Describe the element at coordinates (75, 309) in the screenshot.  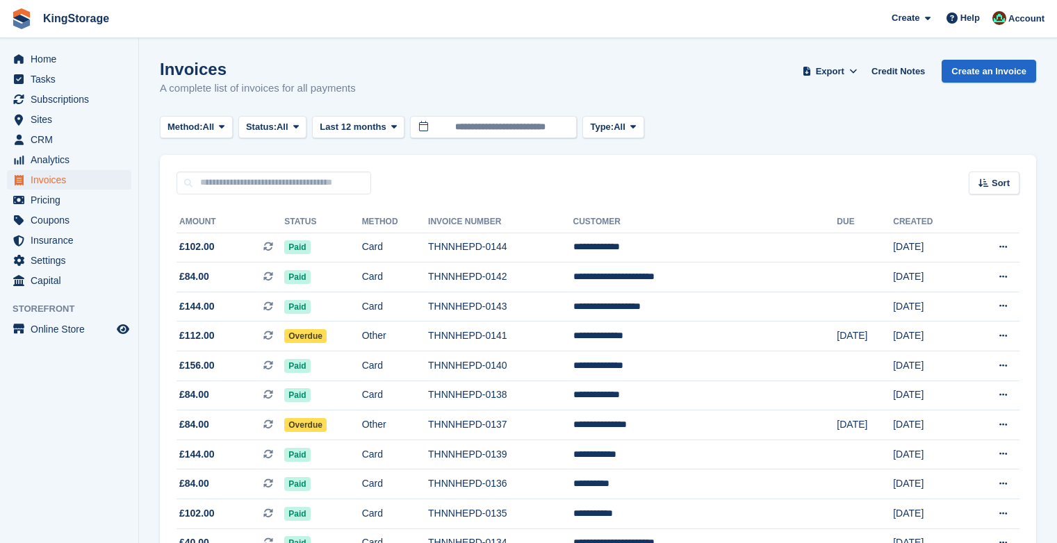
I see `span: Storefront` at that location.